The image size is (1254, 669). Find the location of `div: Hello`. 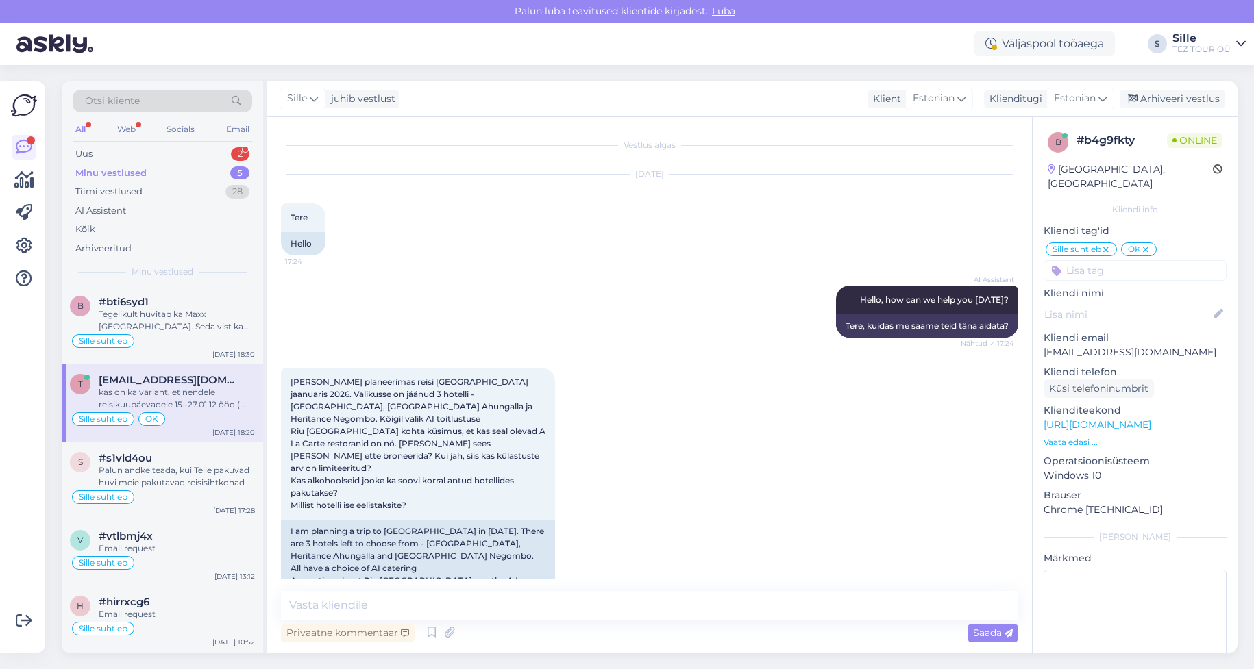

div: Hello is located at coordinates (303, 244).